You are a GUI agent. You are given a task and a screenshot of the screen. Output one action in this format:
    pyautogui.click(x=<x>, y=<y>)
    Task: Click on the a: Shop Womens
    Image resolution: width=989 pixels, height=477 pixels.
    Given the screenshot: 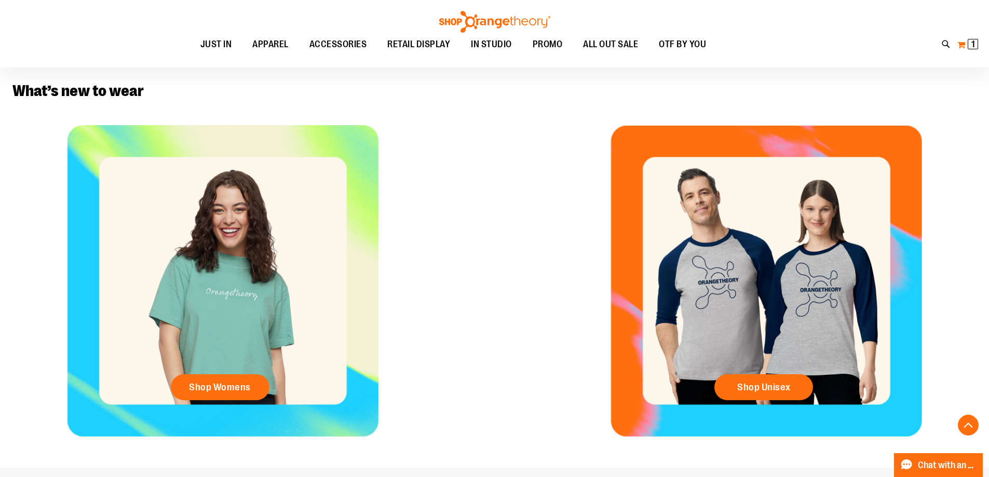 What is the action you would take?
    pyautogui.click(x=220, y=387)
    